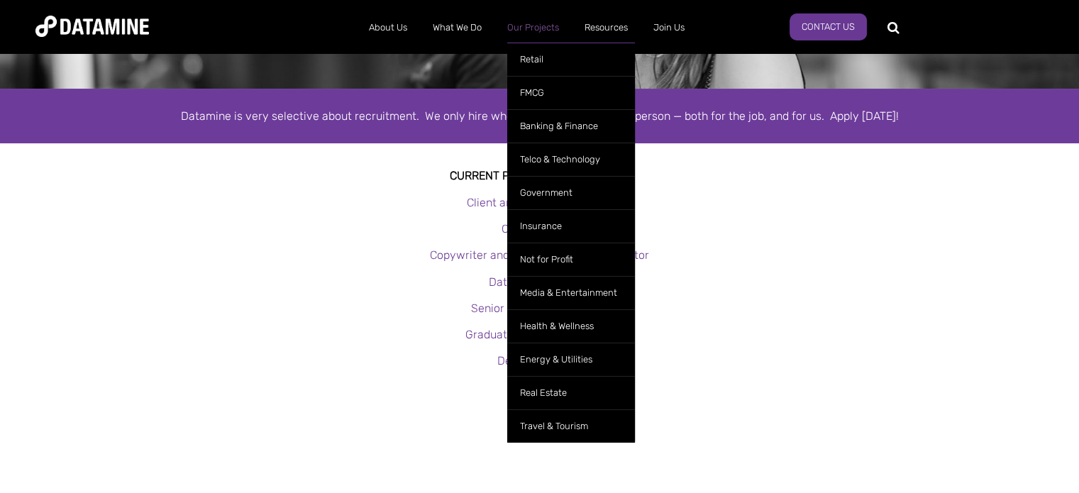  Describe the element at coordinates (539, 202) in the screenshot. I see `a: Client and Delivery Manager` at that location.